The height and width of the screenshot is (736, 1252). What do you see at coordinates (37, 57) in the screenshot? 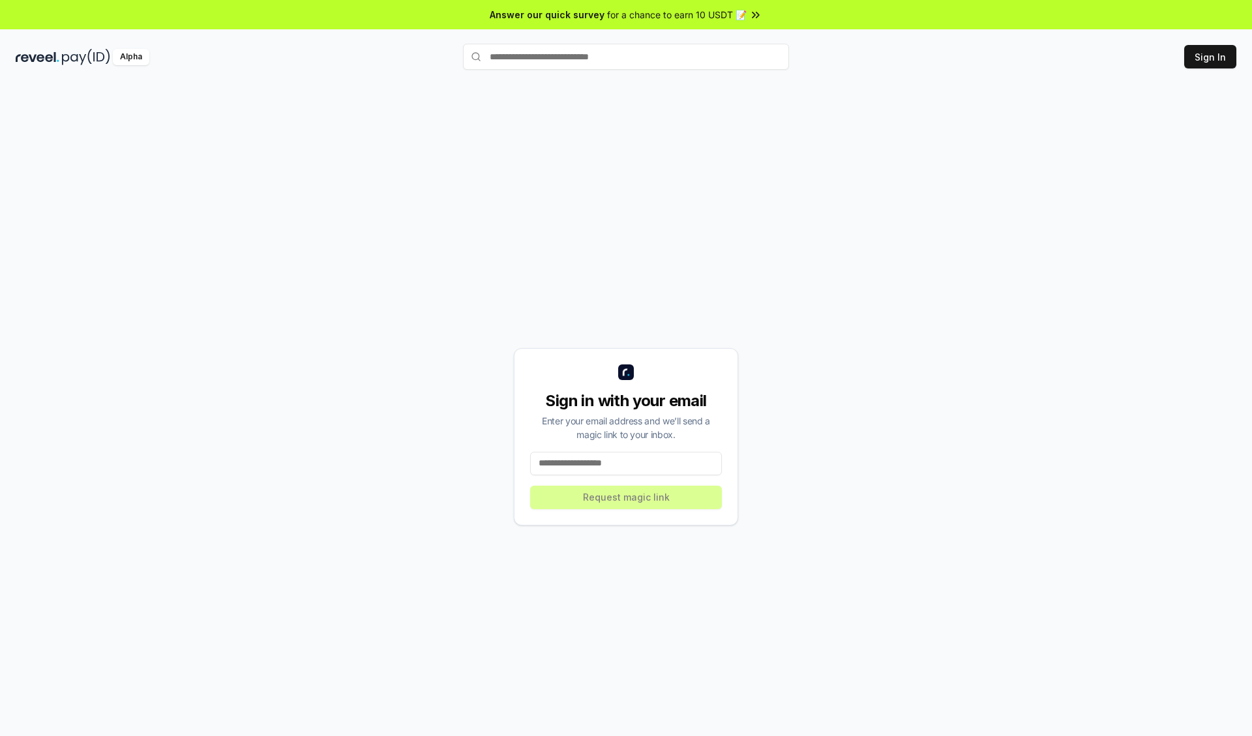
I see `img: reveel_dark` at bounding box center [37, 57].